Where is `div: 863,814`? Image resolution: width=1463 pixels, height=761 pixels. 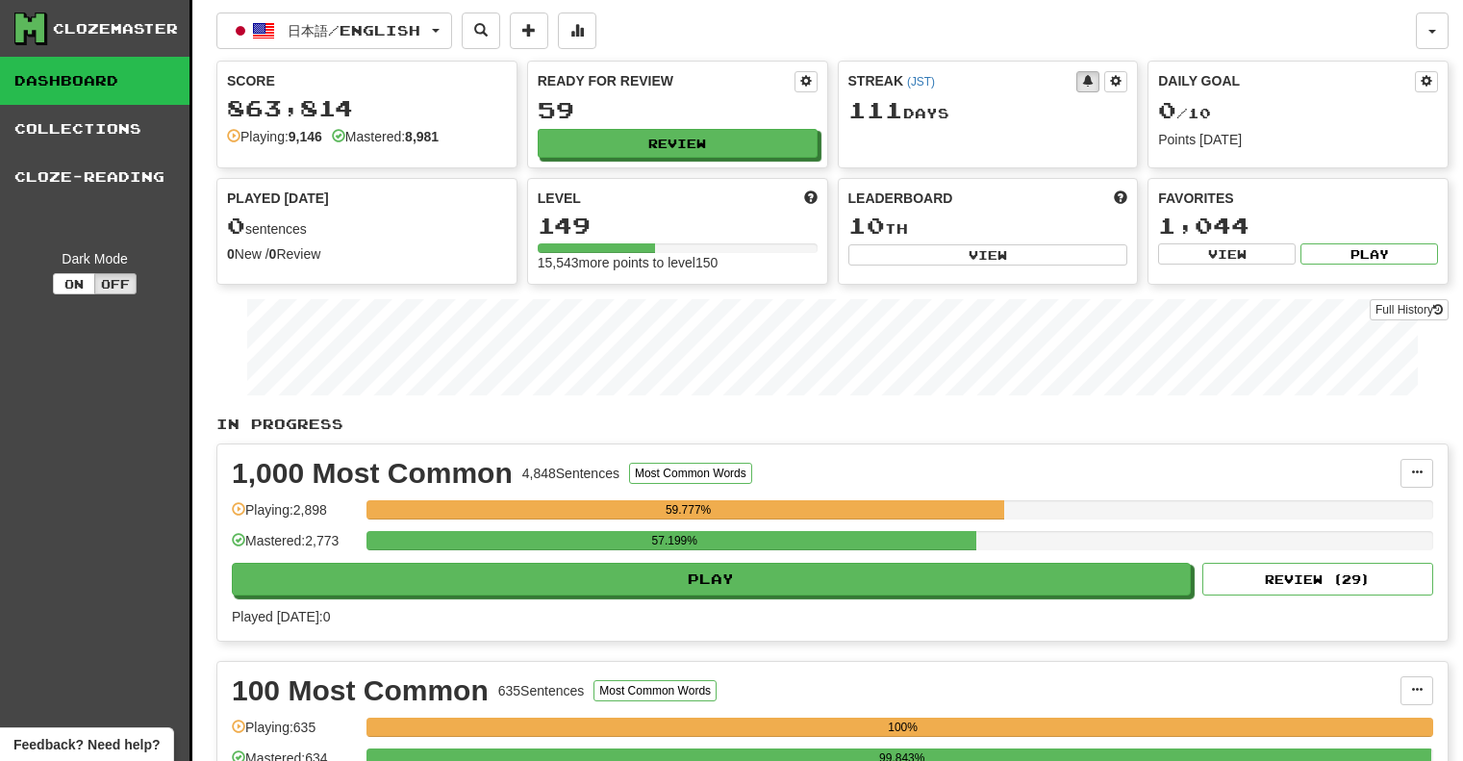
div: 863,814 is located at coordinates (366, 108).